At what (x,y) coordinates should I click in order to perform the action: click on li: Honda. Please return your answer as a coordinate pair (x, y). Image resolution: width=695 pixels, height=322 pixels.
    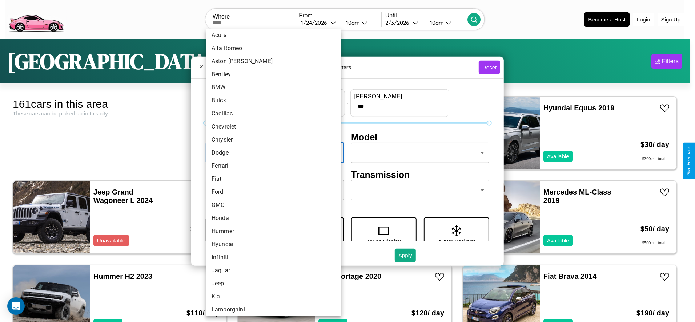
    Looking at the image, I should click on (273, 218).